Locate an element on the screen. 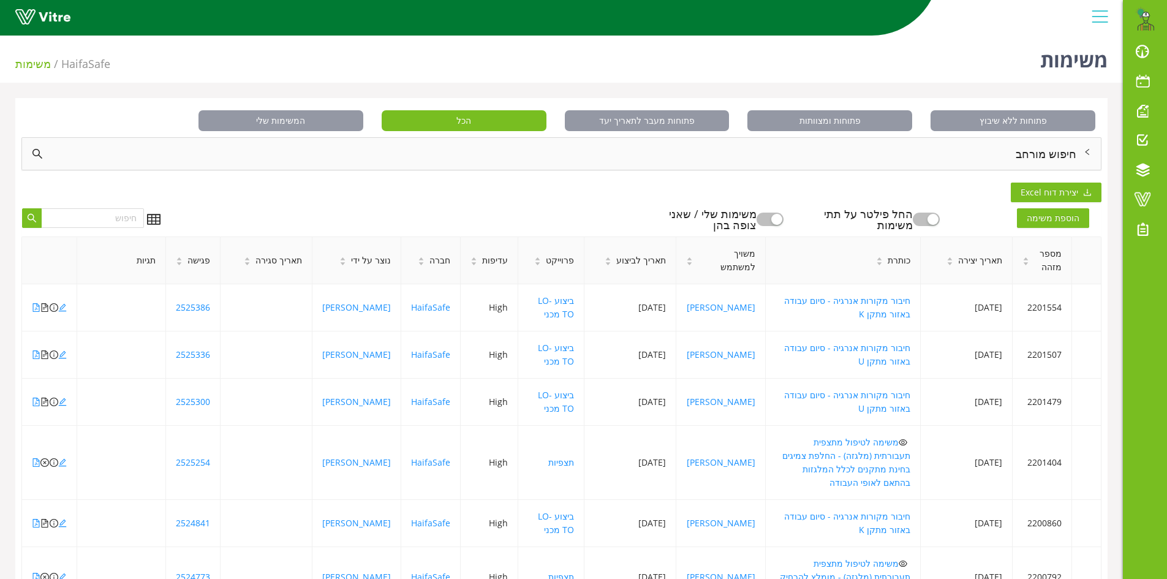  a: 2525386 is located at coordinates (193, 307).